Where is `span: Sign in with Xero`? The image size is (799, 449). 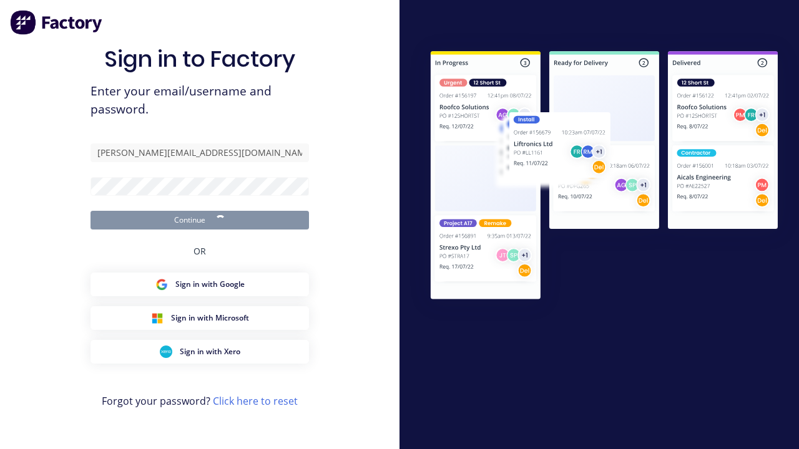 span: Sign in with Xero is located at coordinates (210, 352).